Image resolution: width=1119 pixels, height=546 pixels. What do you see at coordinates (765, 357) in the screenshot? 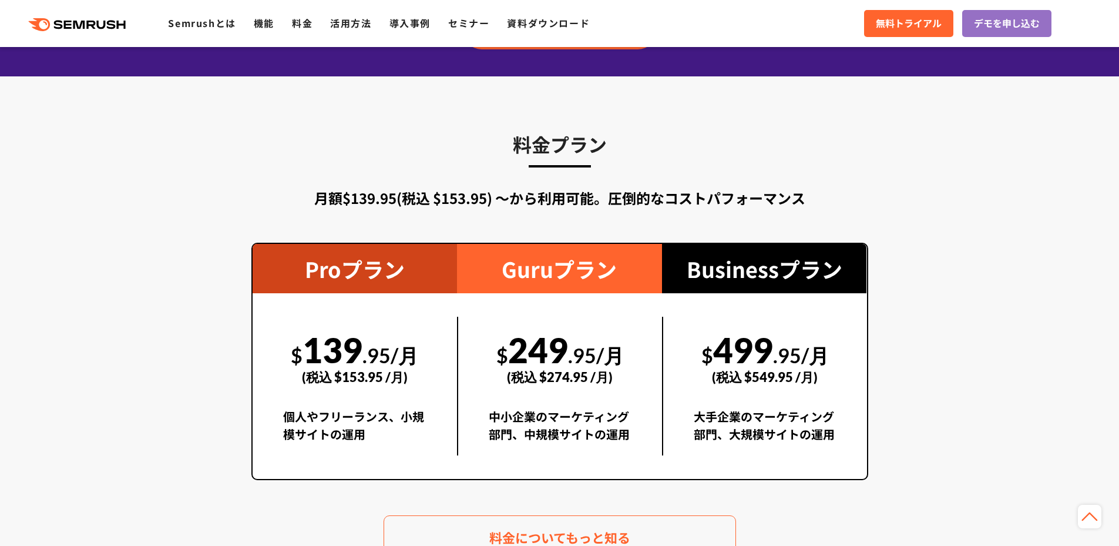
I see `div: 499` at bounding box center [765, 357].